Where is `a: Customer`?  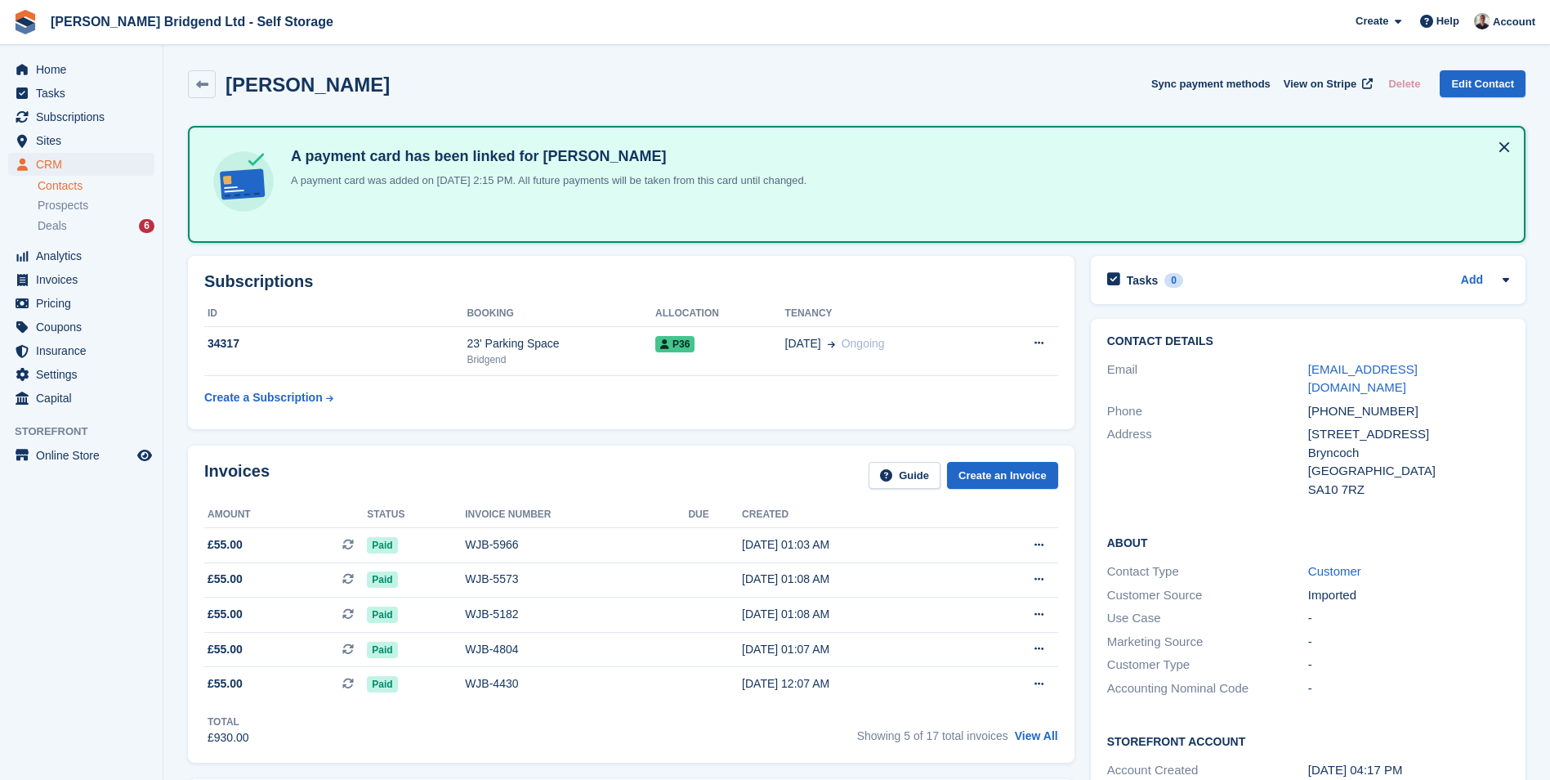
a: Customer is located at coordinates (1335, 570).